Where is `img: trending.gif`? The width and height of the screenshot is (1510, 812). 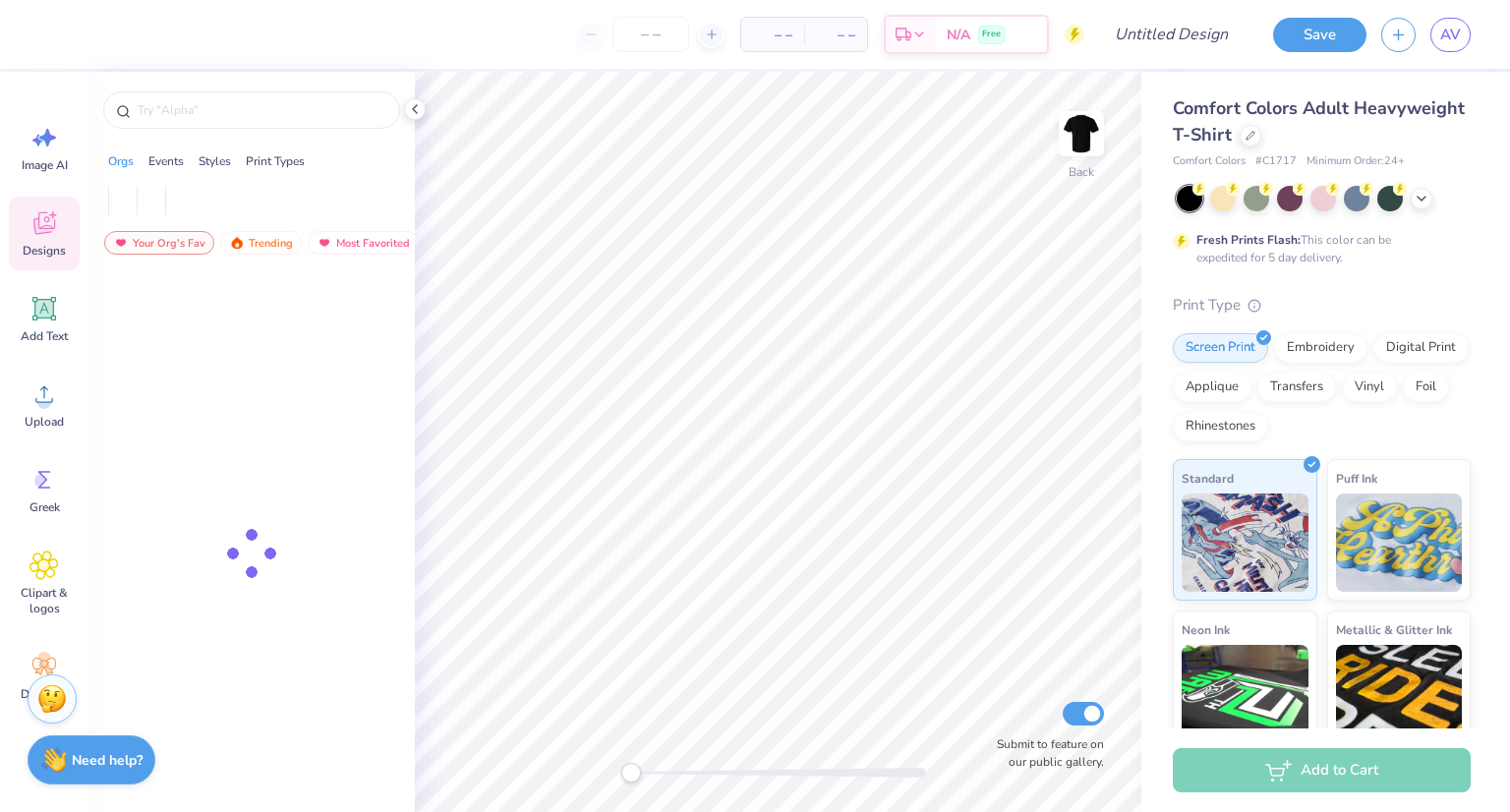
img: trending.gif is located at coordinates (237, 242).